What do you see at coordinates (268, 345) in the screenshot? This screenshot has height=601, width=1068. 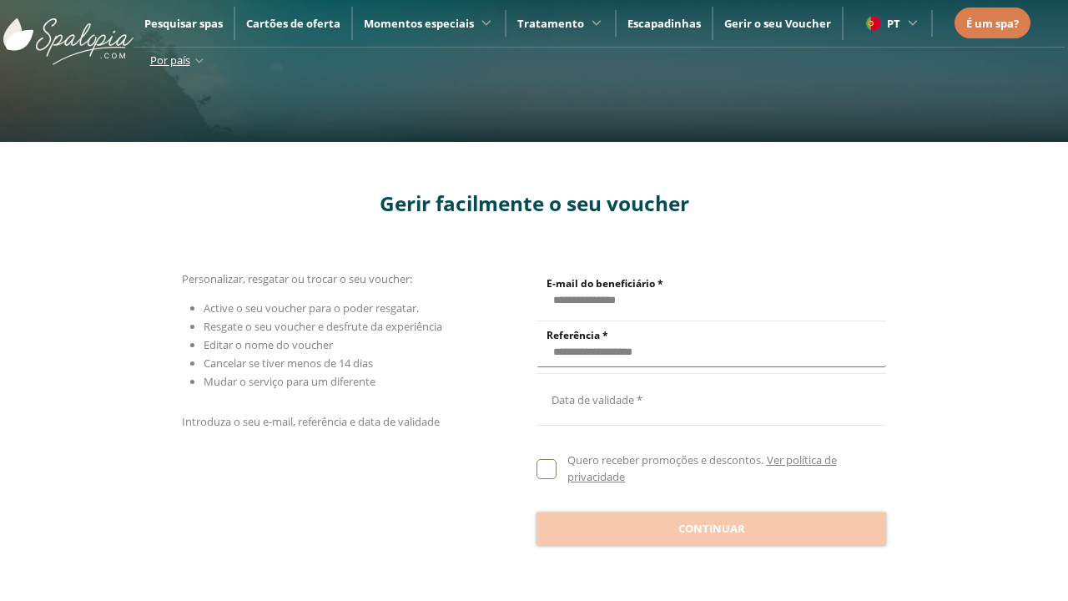 I see `span: Editar o nome do voucher` at bounding box center [268, 345].